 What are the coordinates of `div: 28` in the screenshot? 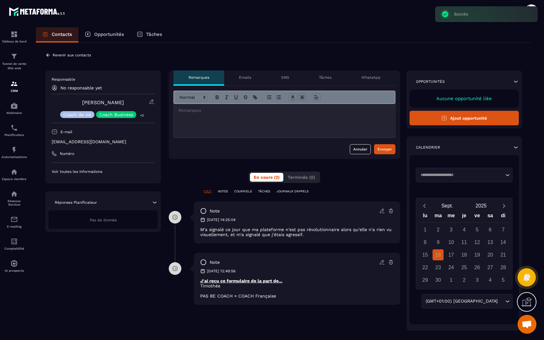 It's located at (503, 267).